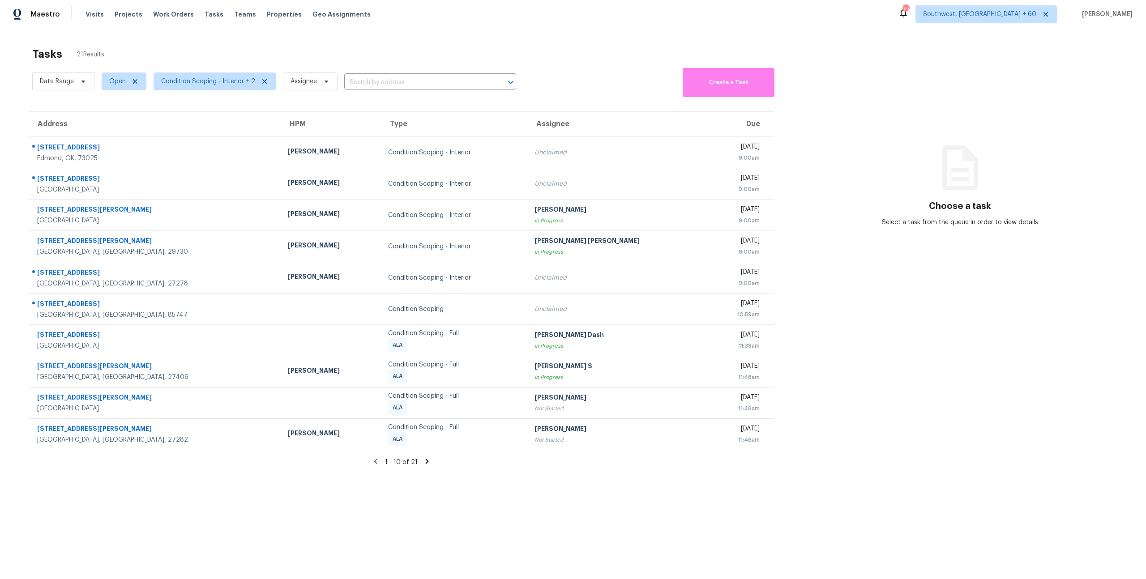 The width and height of the screenshot is (1146, 579). Describe the element at coordinates (961, 223) in the screenshot. I see `div: Select a task from the queue in order to view details` at that location.